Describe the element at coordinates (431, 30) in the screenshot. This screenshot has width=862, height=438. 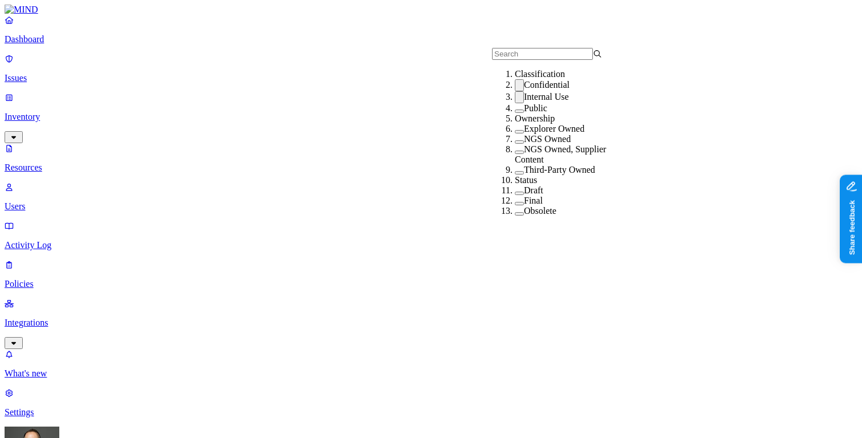
I see `a: Dashboard` at that location.